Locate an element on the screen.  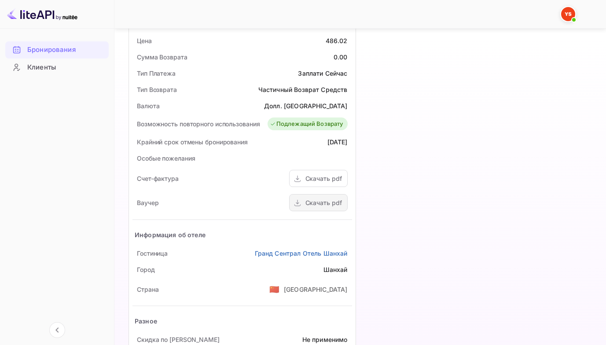
ya-tr-span: Клиенты is located at coordinates (41, 67).